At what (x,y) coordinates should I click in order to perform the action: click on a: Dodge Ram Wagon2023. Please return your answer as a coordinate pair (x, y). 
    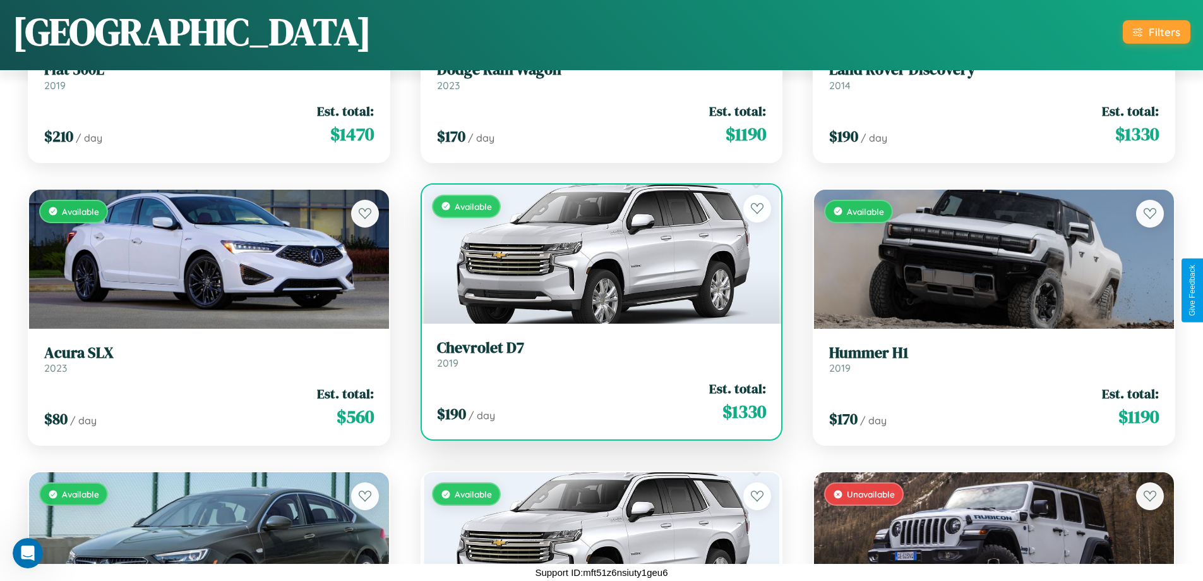
    Looking at the image, I should click on (602, 76).